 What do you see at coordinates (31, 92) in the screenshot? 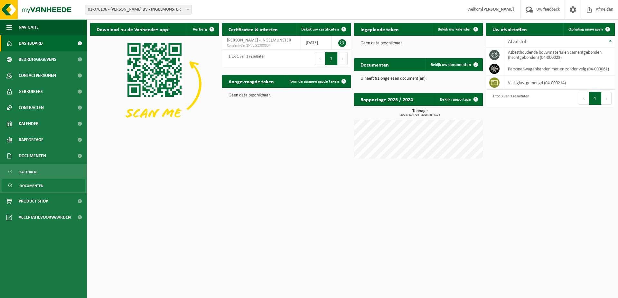
I see `span: Gebruikers` at bounding box center [31, 92].